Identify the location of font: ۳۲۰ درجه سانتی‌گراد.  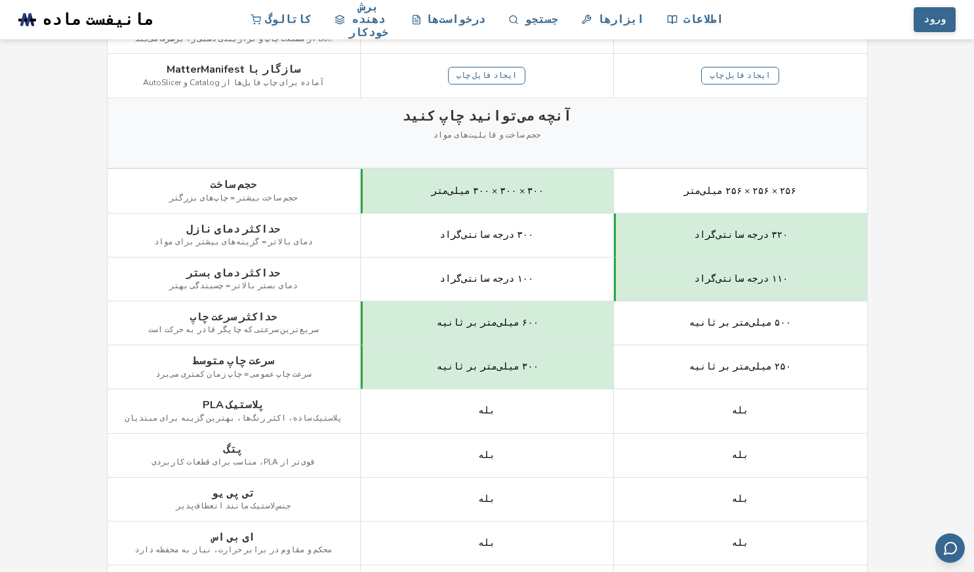
(741, 235).